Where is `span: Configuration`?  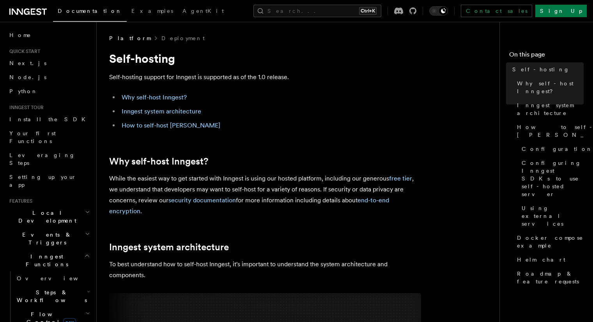 span: Configuration is located at coordinates (557, 149).